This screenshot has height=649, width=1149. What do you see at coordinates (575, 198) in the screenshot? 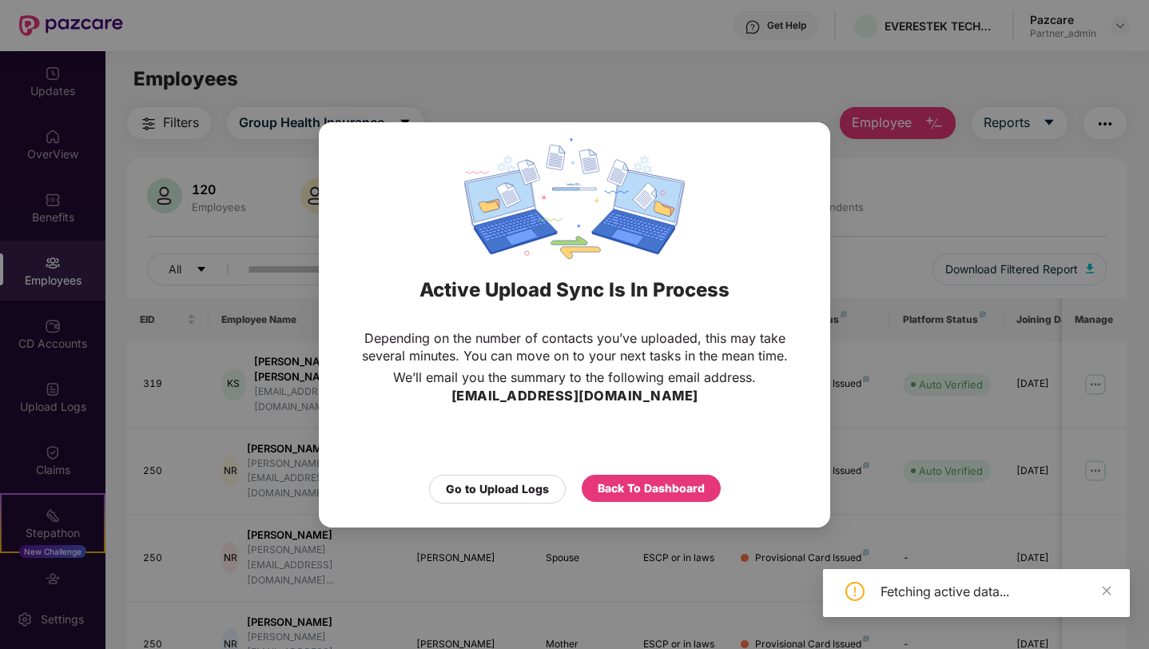
I see `img: svg+xml;base64,PHN2ZyBpZD0iRGF0YV9zeW5jaW5nIiB4bWxucz0iaHR0cDovL3d3dy53My5vcmcvMjAwMC9zdmciIHdpZH...` at bounding box center [575, 198].